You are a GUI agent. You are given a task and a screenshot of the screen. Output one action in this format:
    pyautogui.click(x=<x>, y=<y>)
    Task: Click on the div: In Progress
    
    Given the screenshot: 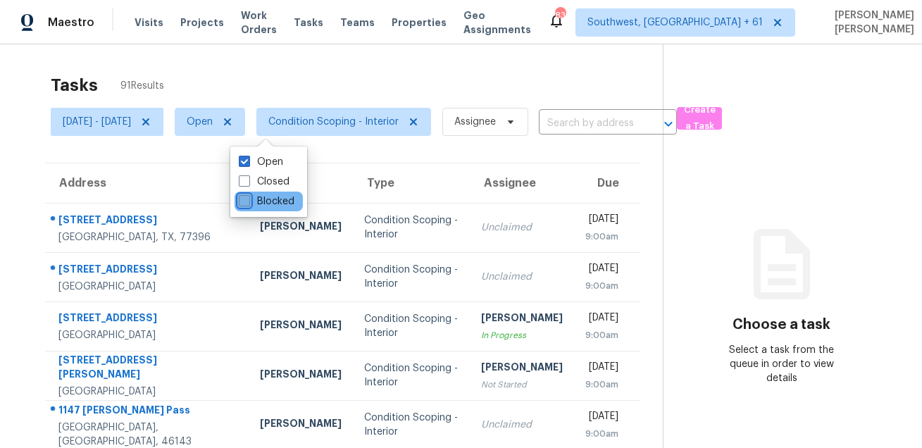 What is the action you would take?
    pyautogui.click(x=522, y=335)
    